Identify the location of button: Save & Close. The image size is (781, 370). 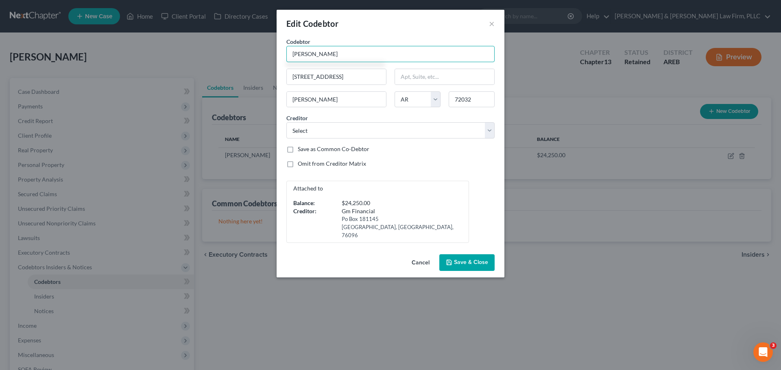
(467, 263).